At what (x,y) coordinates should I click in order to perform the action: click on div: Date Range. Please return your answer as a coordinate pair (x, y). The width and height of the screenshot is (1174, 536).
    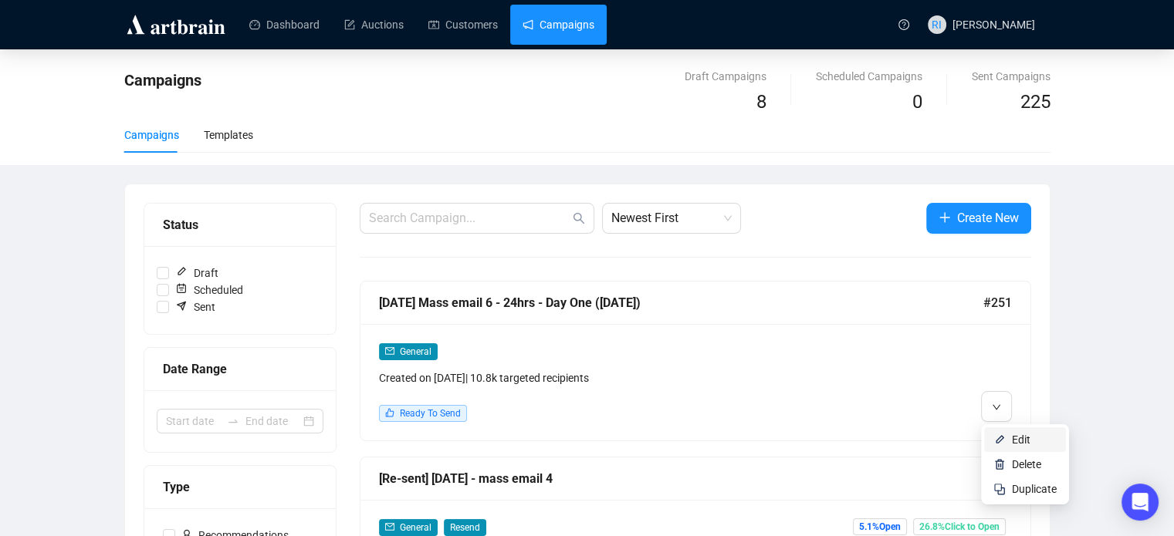
    Looking at the image, I should click on (240, 369).